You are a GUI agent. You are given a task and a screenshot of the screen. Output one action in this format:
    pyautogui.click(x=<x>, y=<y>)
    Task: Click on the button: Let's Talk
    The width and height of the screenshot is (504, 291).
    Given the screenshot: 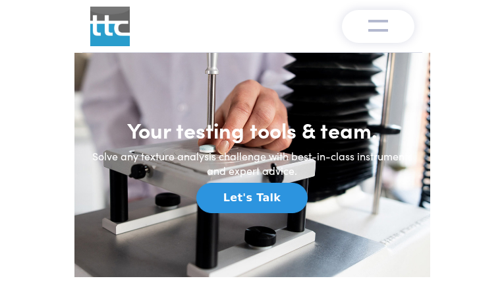 What is the action you would take?
    pyautogui.click(x=252, y=198)
    